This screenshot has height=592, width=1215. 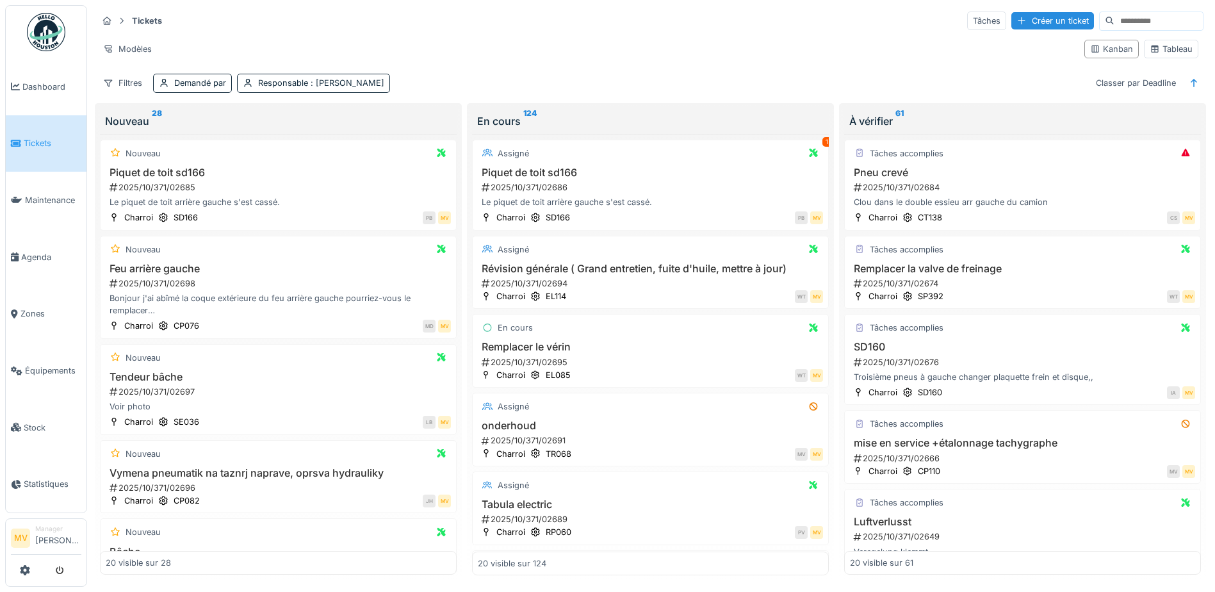 I want to click on div: CT138, so click(x=930, y=217).